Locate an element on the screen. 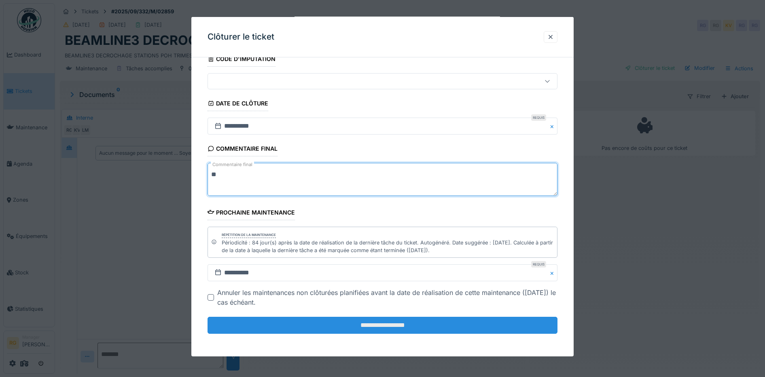 The image size is (765, 377). div: Périodicité : 84 jour(s) après la date de réalisation de la dernière tâche du ticket. Autogénéré.... is located at coordinates (388, 247).